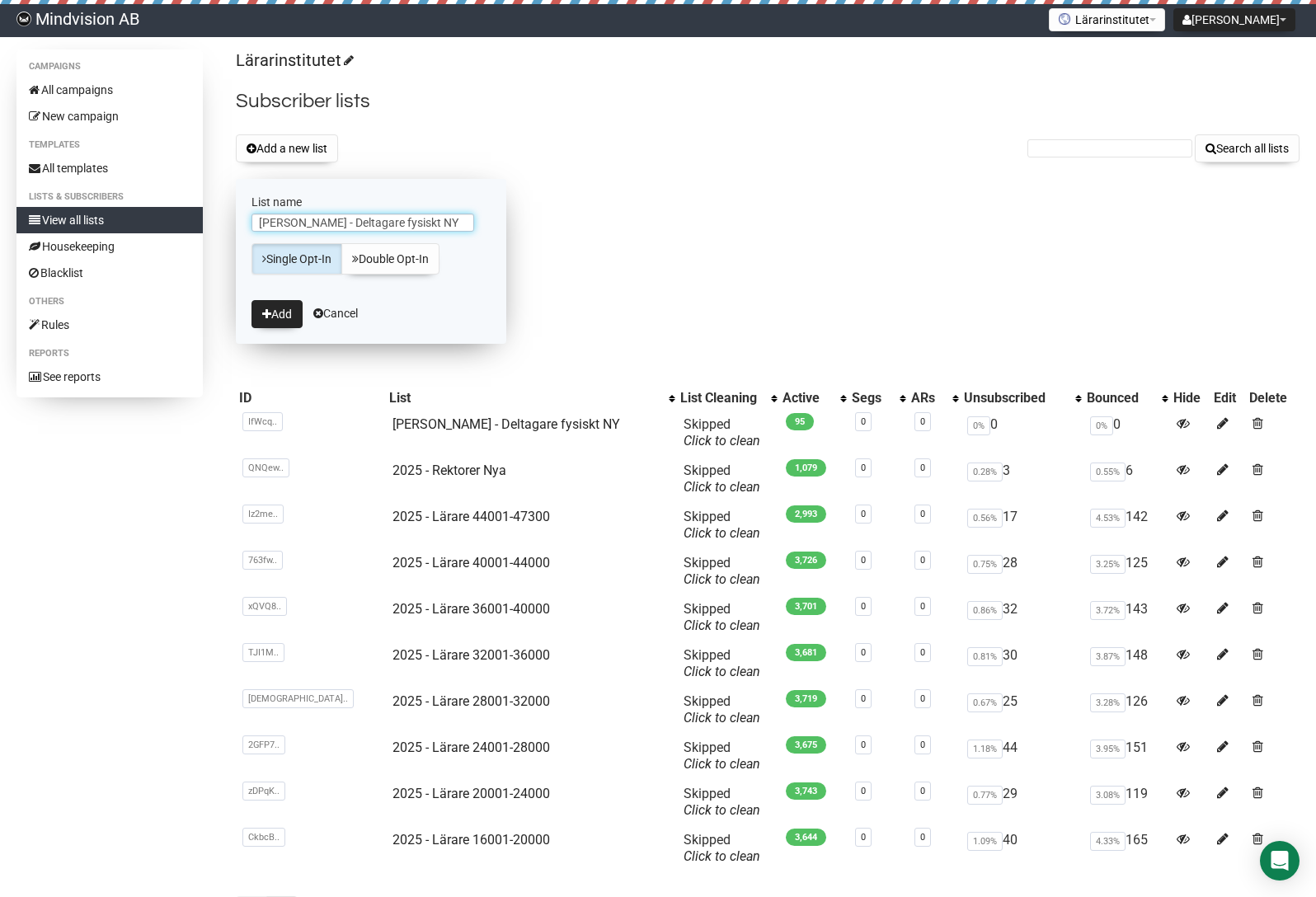  I want to click on div: Bounced, so click(1120, 398).